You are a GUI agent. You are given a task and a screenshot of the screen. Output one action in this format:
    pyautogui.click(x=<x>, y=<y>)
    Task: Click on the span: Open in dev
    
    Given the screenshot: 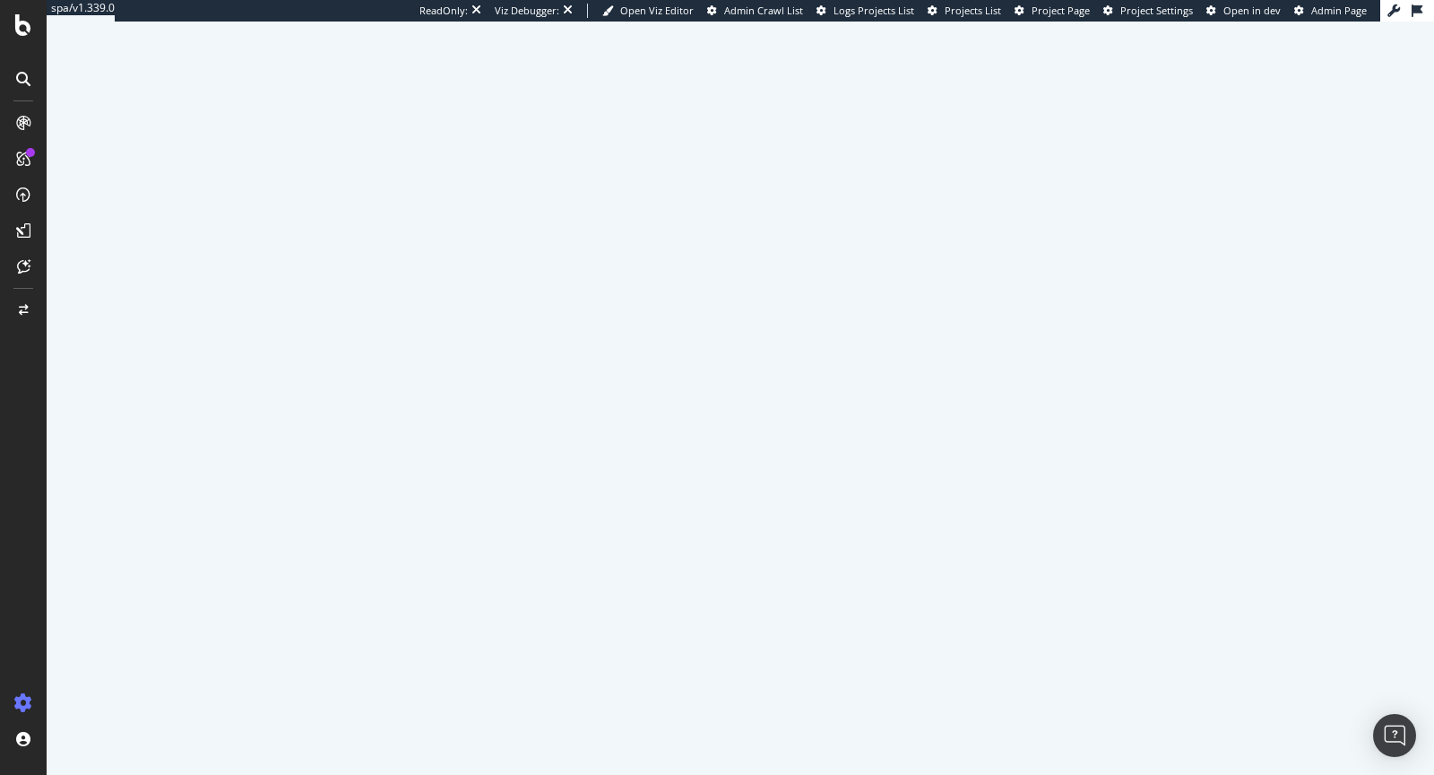 What is the action you would take?
    pyautogui.click(x=1252, y=10)
    